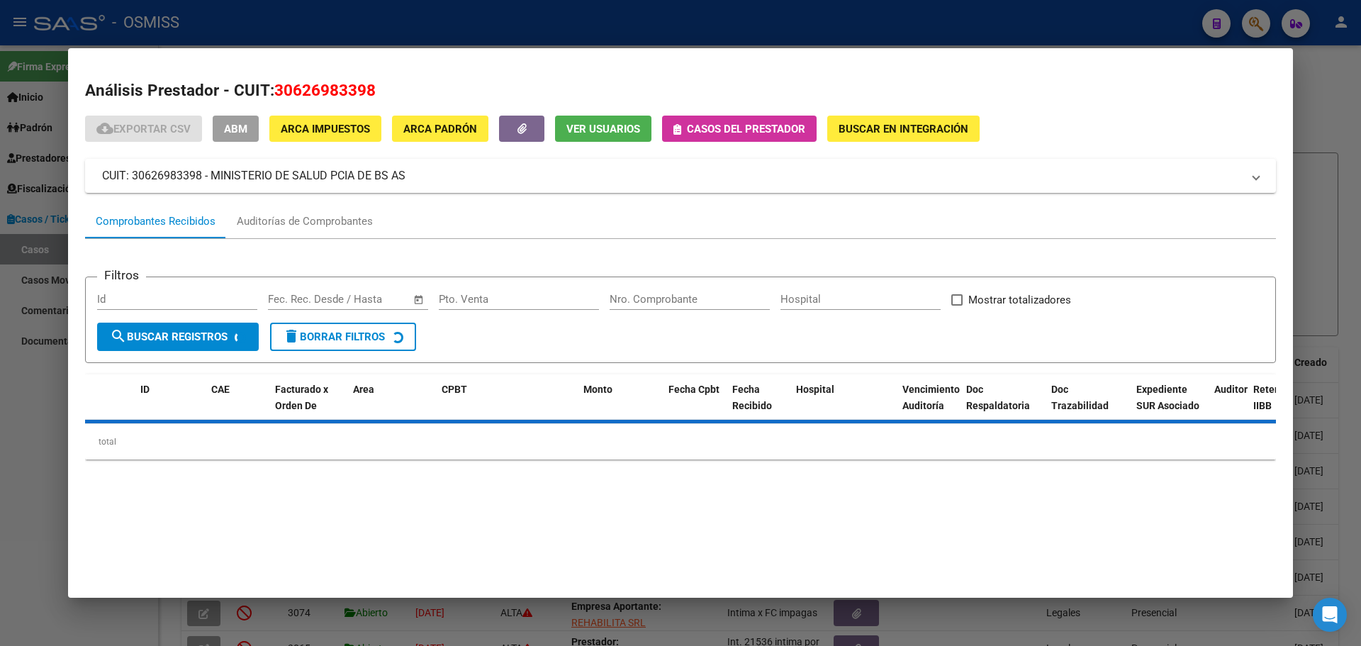 The image size is (1361, 646). I want to click on datatable-header-cell: Area, so click(391, 406).